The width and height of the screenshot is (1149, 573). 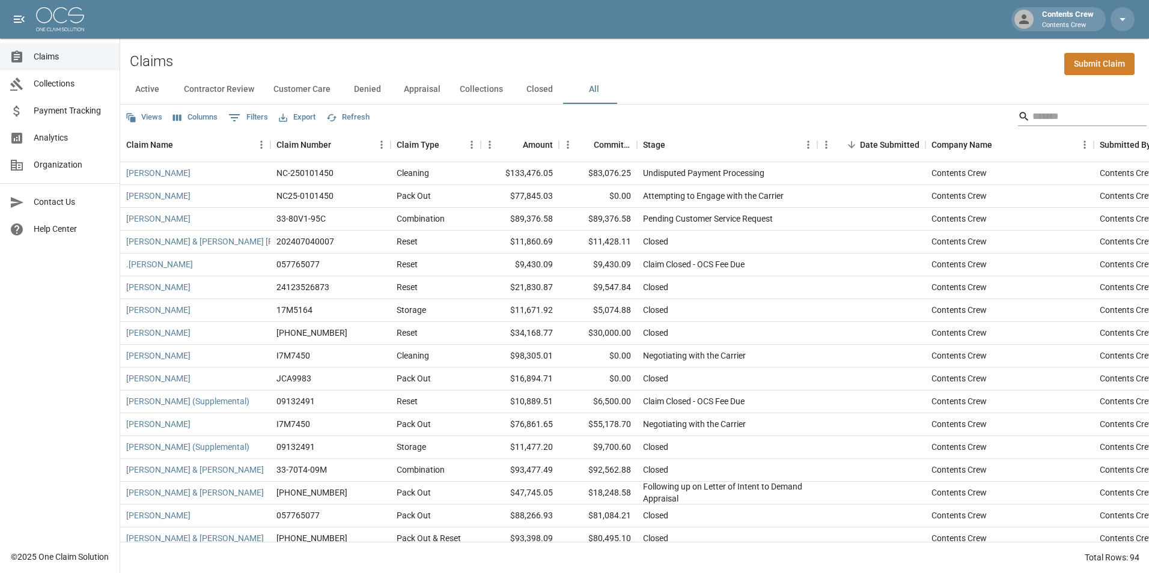 I want to click on span: Help Center, so click(x=71, y=229).